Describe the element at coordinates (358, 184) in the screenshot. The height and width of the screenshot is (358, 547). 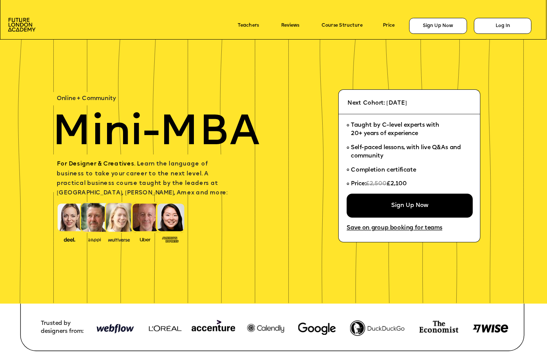
I see `span: Price:` at that location.